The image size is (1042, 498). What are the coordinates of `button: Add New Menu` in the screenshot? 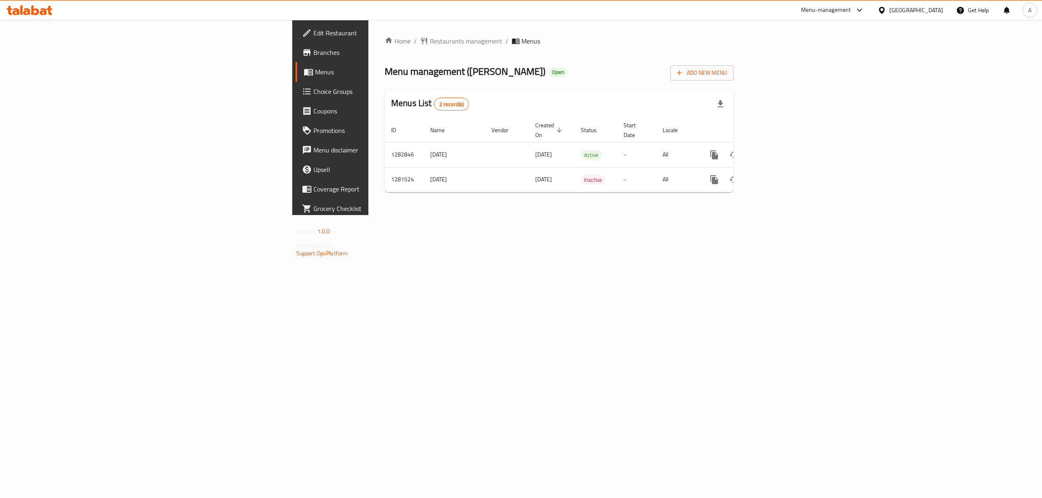 It's located at (701, 73).